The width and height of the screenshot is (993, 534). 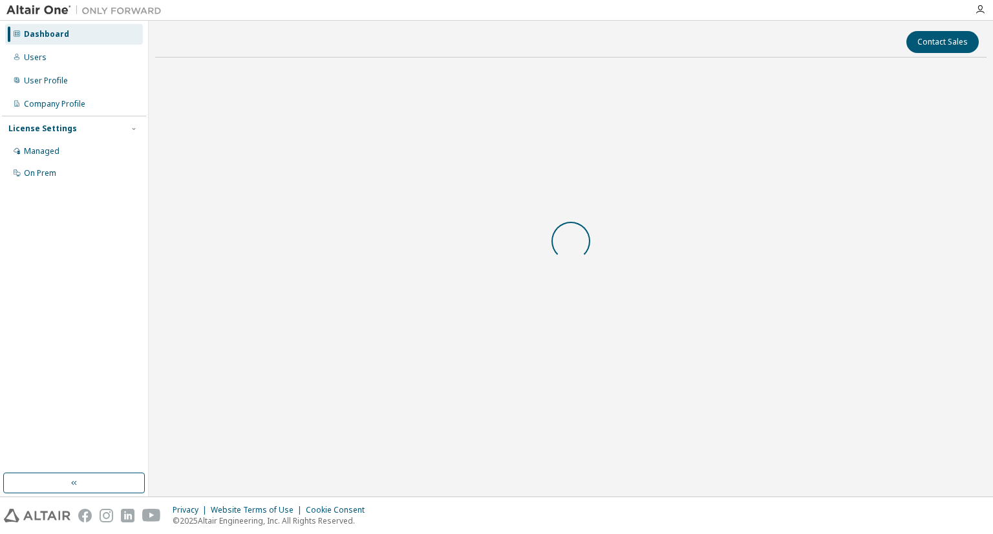 I want to click on img: youtube.svg, so click(x=151, y=515).